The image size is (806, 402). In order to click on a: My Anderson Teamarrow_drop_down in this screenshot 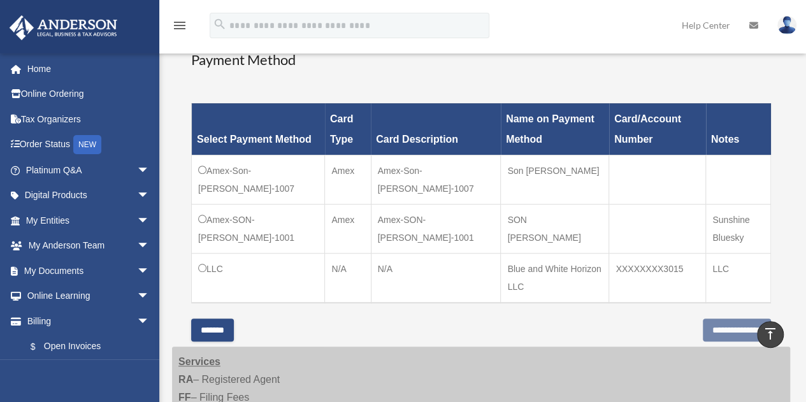, I will do `click(89, 246)`.